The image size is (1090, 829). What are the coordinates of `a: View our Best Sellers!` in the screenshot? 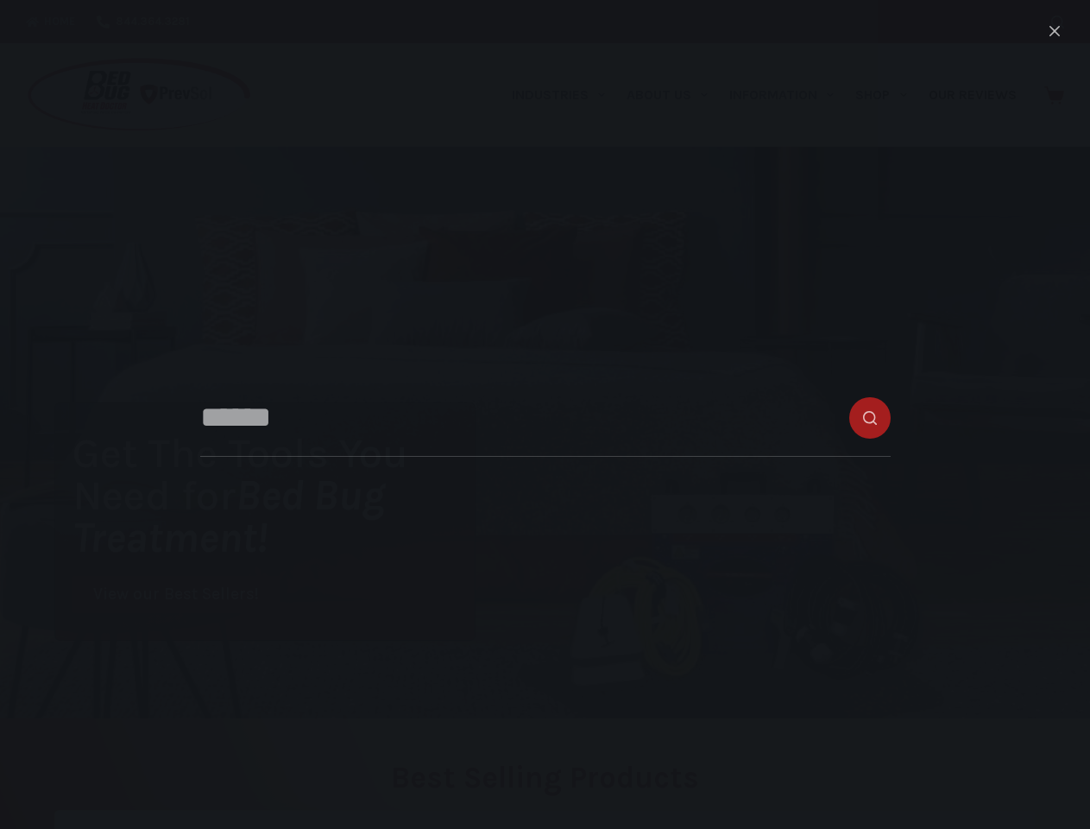 It's located at (176, 594).